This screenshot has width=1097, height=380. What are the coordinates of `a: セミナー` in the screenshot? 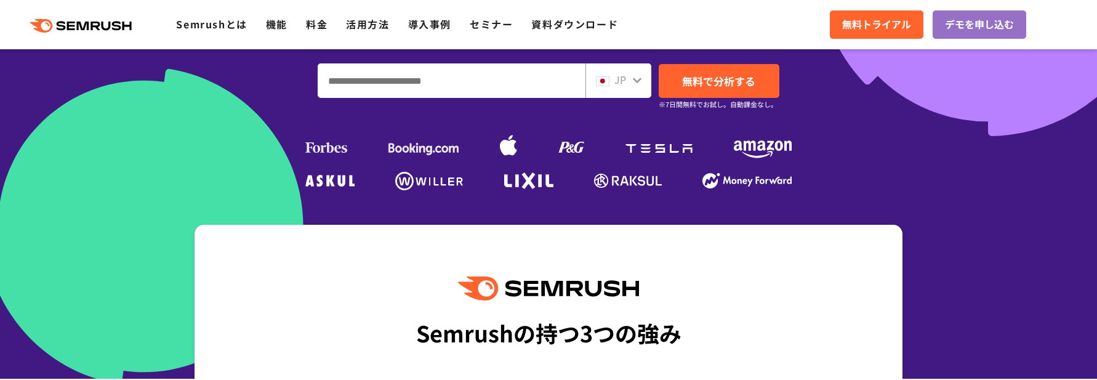 It's located at (491, 24).